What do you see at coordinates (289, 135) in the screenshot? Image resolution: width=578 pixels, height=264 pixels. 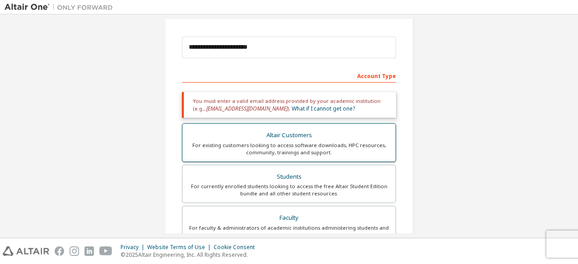 I see `div: Altair Customers` at bounding box center [289, 135].